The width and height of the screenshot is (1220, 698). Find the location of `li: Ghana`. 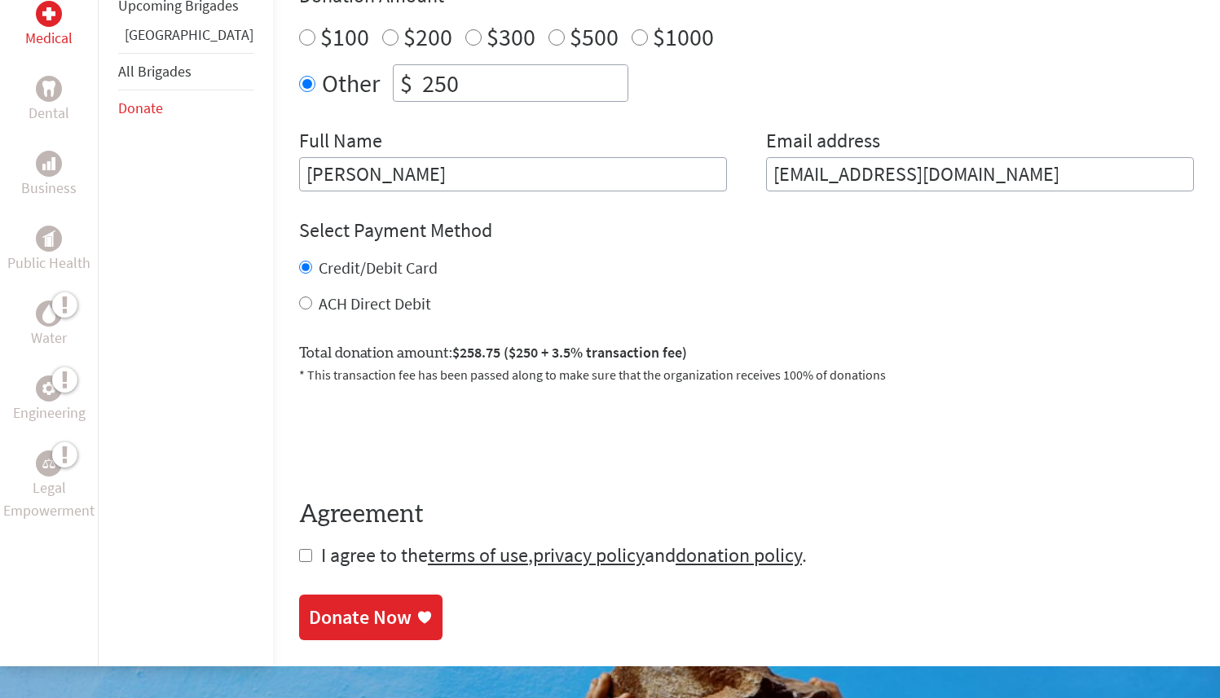

li: Ghana is located at coordinates (186, 38).